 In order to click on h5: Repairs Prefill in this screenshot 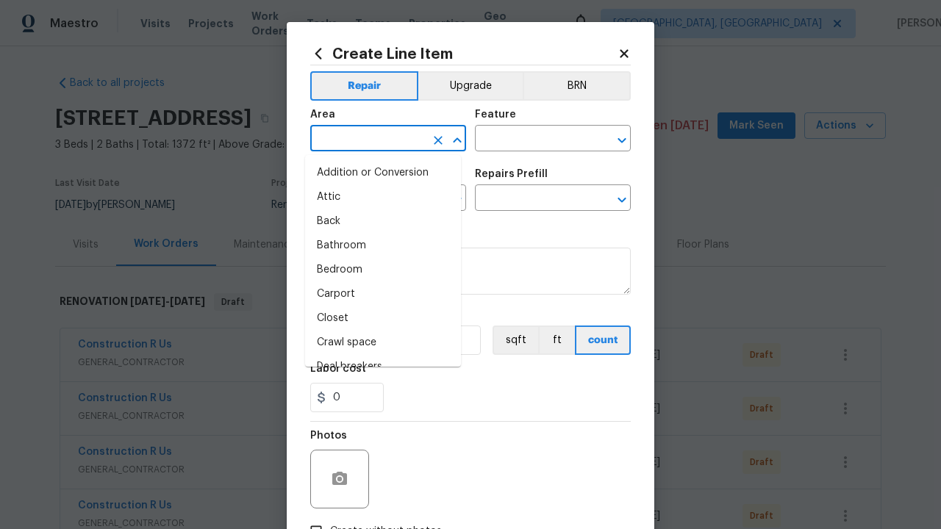, I will do `click(511, 174)`.